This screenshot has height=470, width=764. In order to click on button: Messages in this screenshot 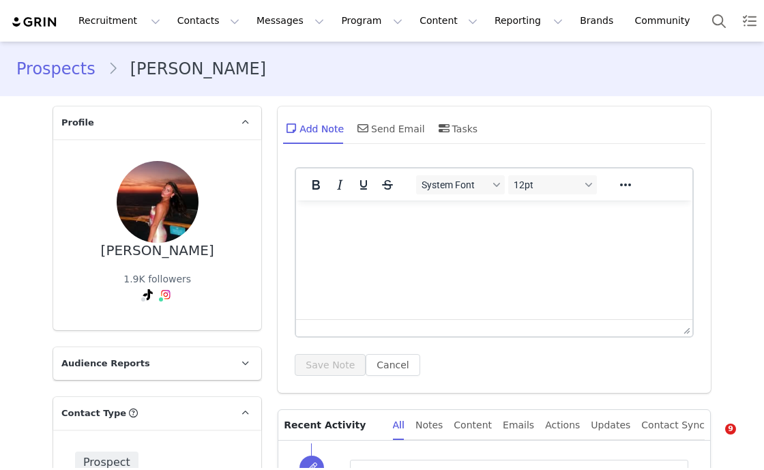, I will do `click(290, 20)`.